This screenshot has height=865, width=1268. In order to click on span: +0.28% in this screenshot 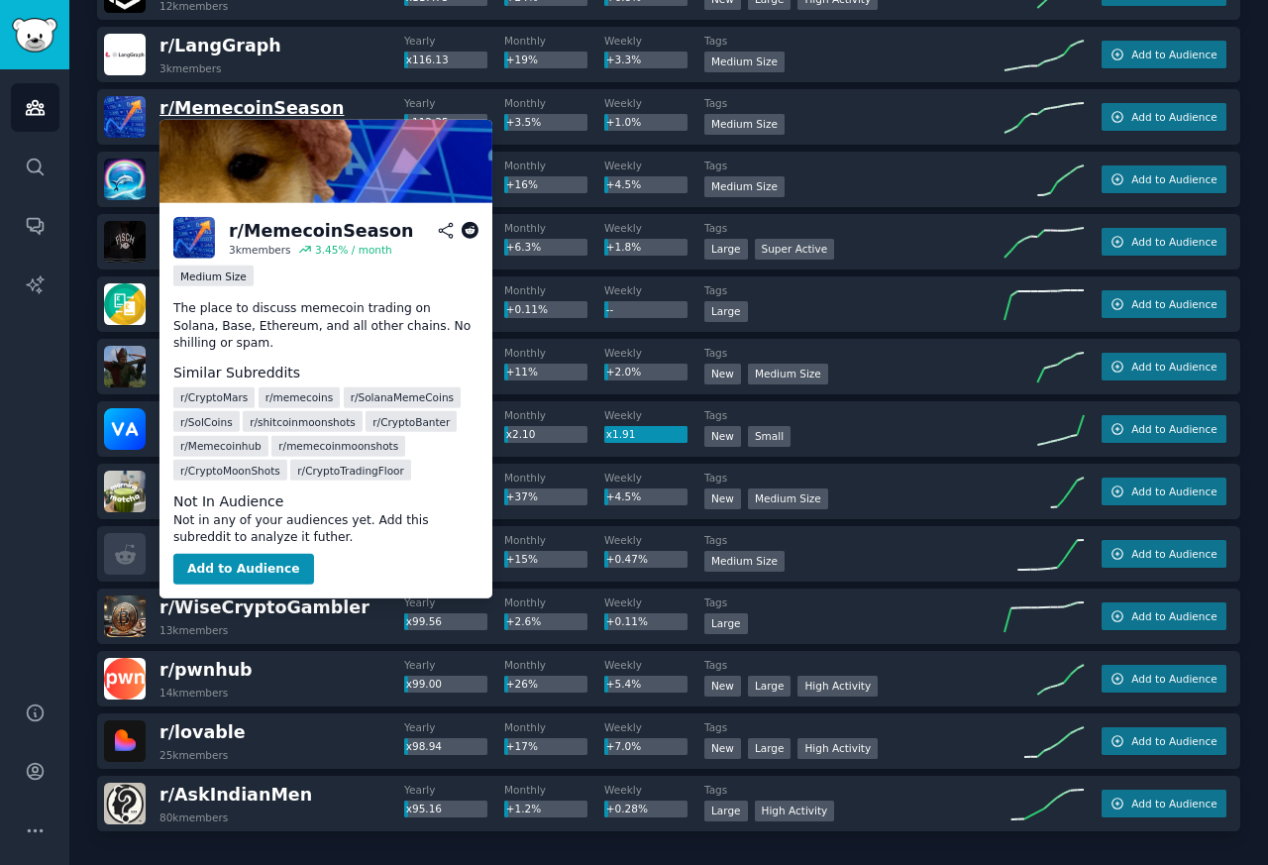, I will do `click(627, 809)`.